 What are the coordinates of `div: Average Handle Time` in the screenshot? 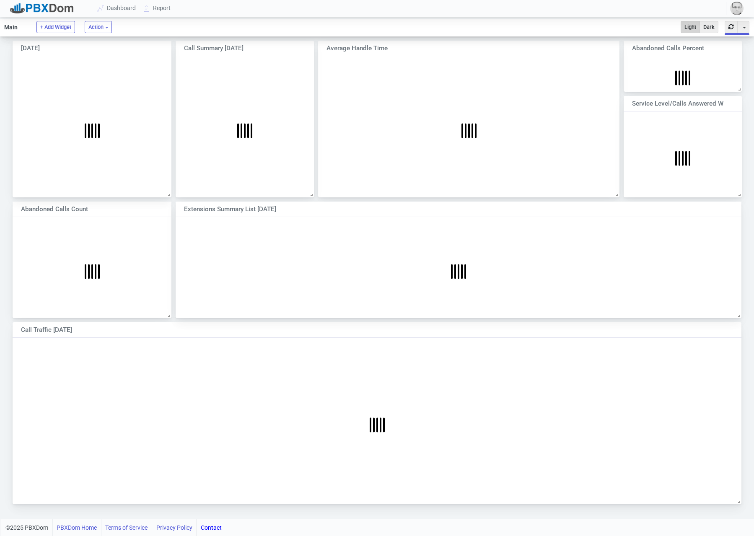 It's located at (454, 48).